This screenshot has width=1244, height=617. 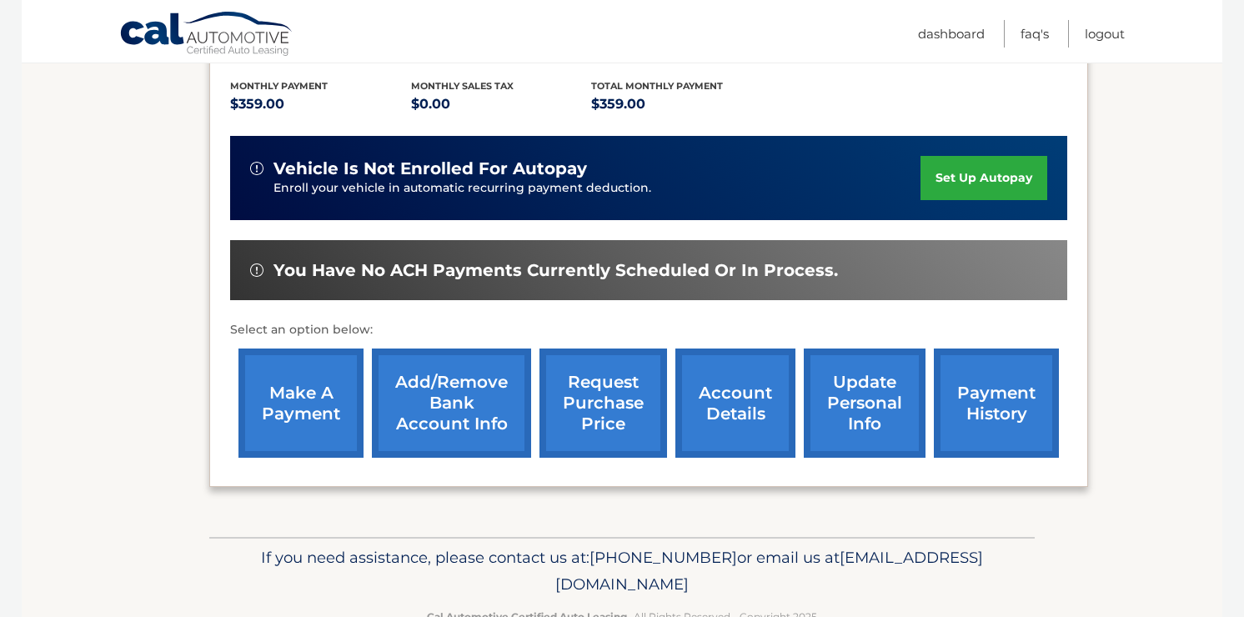 What do you see at coordinates (1105, 33) in the screenshot?
I see `a: Logout` at bounding box center [1105, 33].